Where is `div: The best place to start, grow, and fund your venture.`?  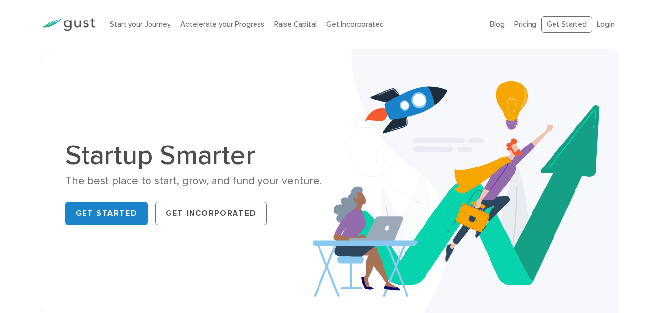
div: The best place to start, grow, and fund your venture. is located at coordinates (194, 181).